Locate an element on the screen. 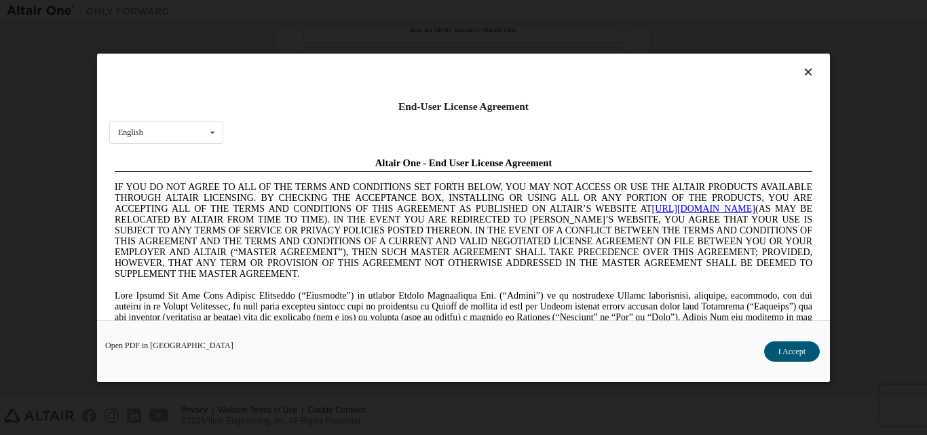  span: Lore Ipsumd Sit Ame Cons Adipisc Elitseddo (“Eiusmodte”) in utlabor Etdolo Magnaaliqua Eni. (“Adm... is located at coordinates (354, 187).